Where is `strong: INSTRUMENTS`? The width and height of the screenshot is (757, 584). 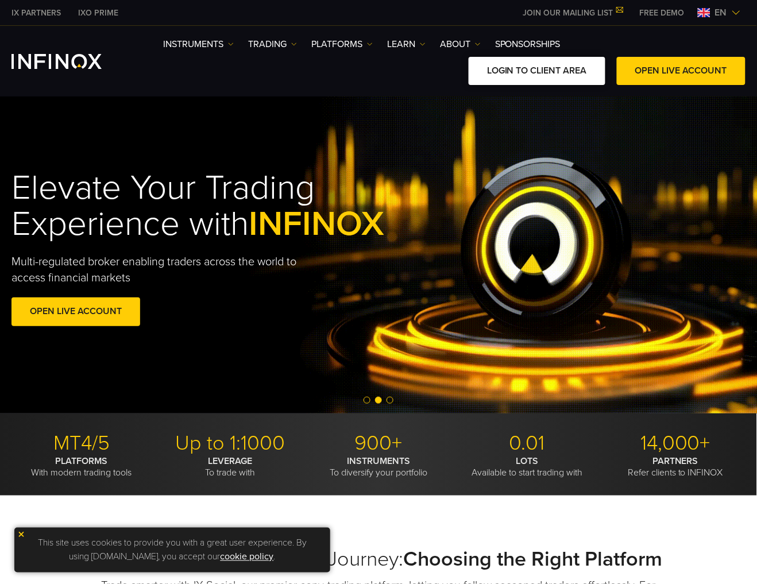
strong: INSTRUMENTS is located at coordinates (378, 461).